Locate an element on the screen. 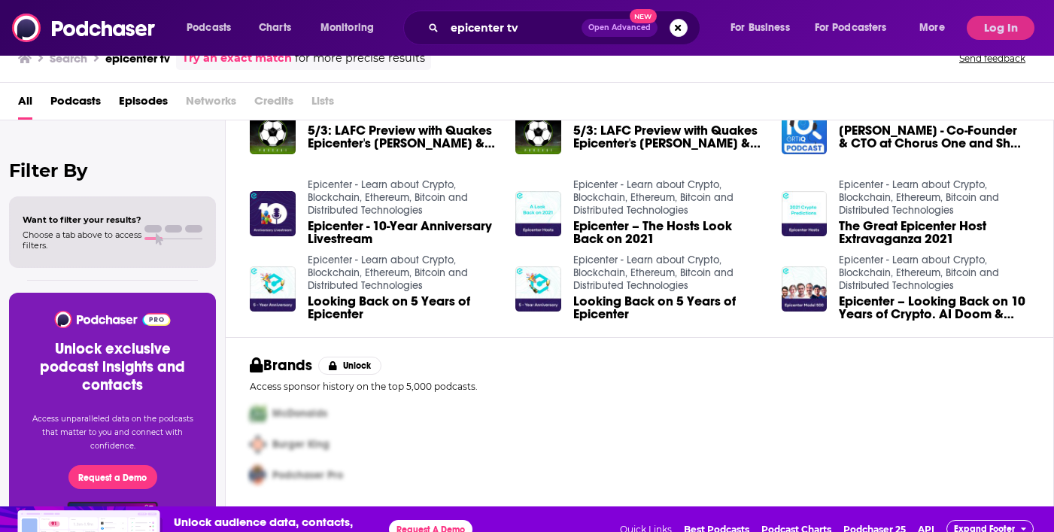 This screenshot has height=532, width=1054. a: Try an exact match is located at coordinates (237, 58).